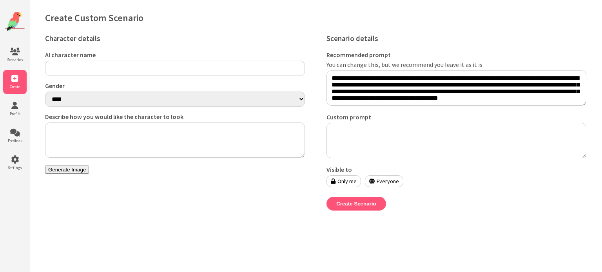  Describe the element at coordinates (15, 168) in the screenshot. I see `span: Settings` at that location.